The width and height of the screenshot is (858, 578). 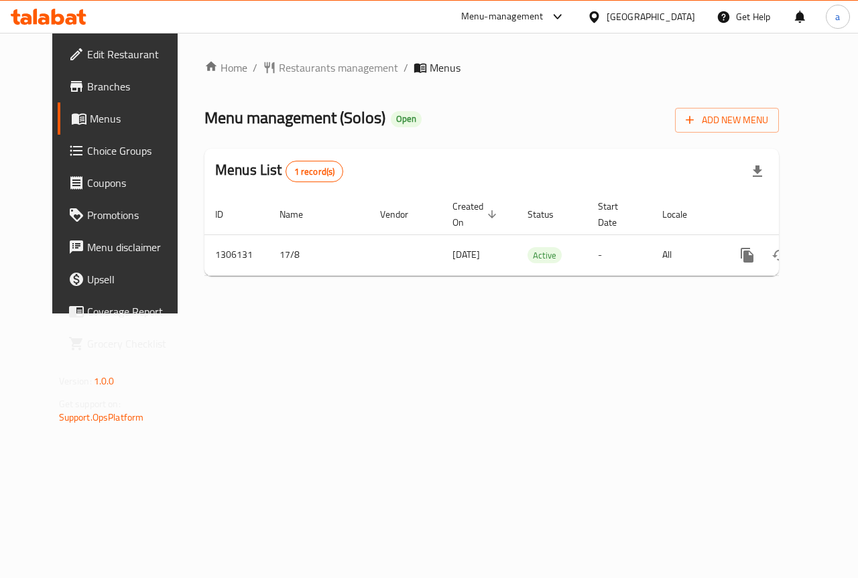 I want to click on a: Home, so click(x=226, y=68).